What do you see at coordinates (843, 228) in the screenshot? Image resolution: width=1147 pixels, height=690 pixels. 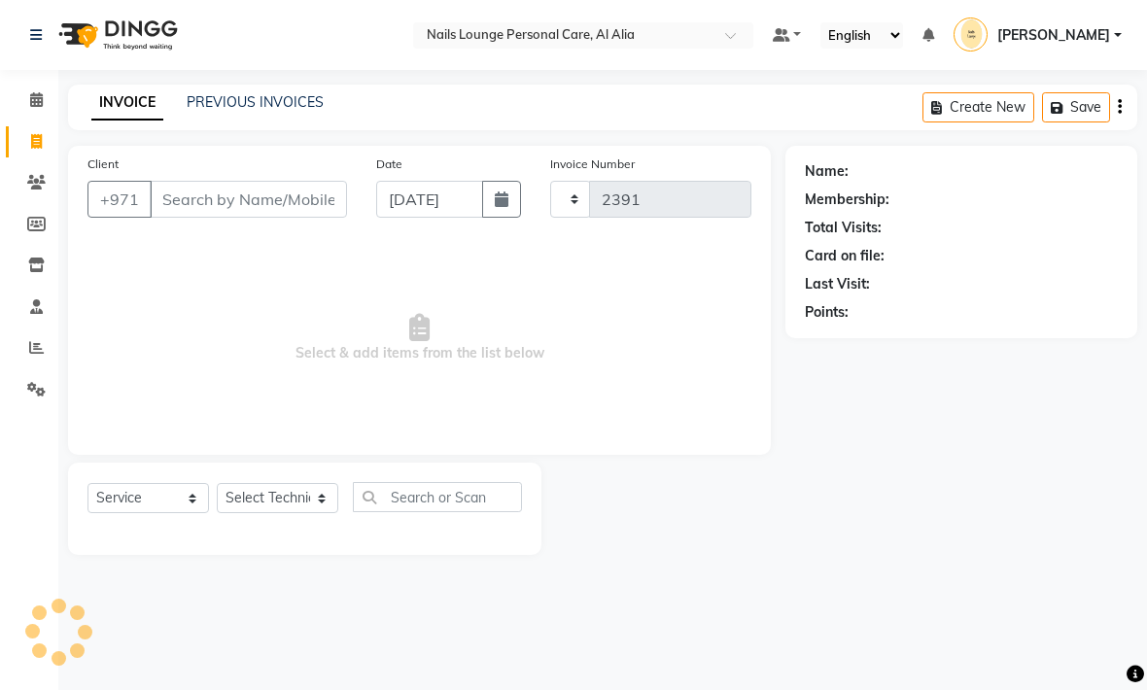 I see `div: Total Visits:` at bounding box center [843, 228].